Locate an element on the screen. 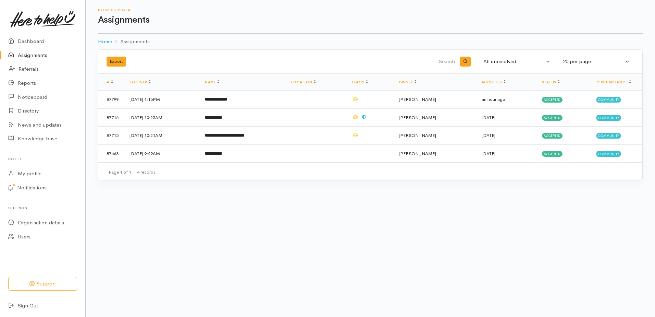 The image size is (655, 317). div: All unresolved is located at coordinates (514, 61).